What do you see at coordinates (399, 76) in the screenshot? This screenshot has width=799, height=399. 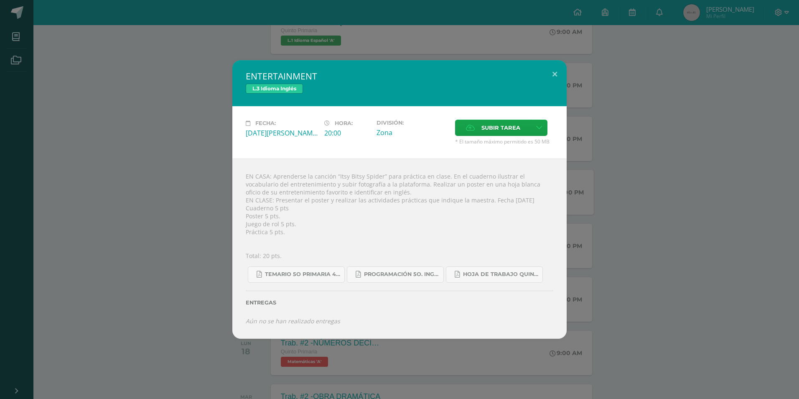 I see `h2: ENTERTAINMENT` at bounding box center [399, 76].